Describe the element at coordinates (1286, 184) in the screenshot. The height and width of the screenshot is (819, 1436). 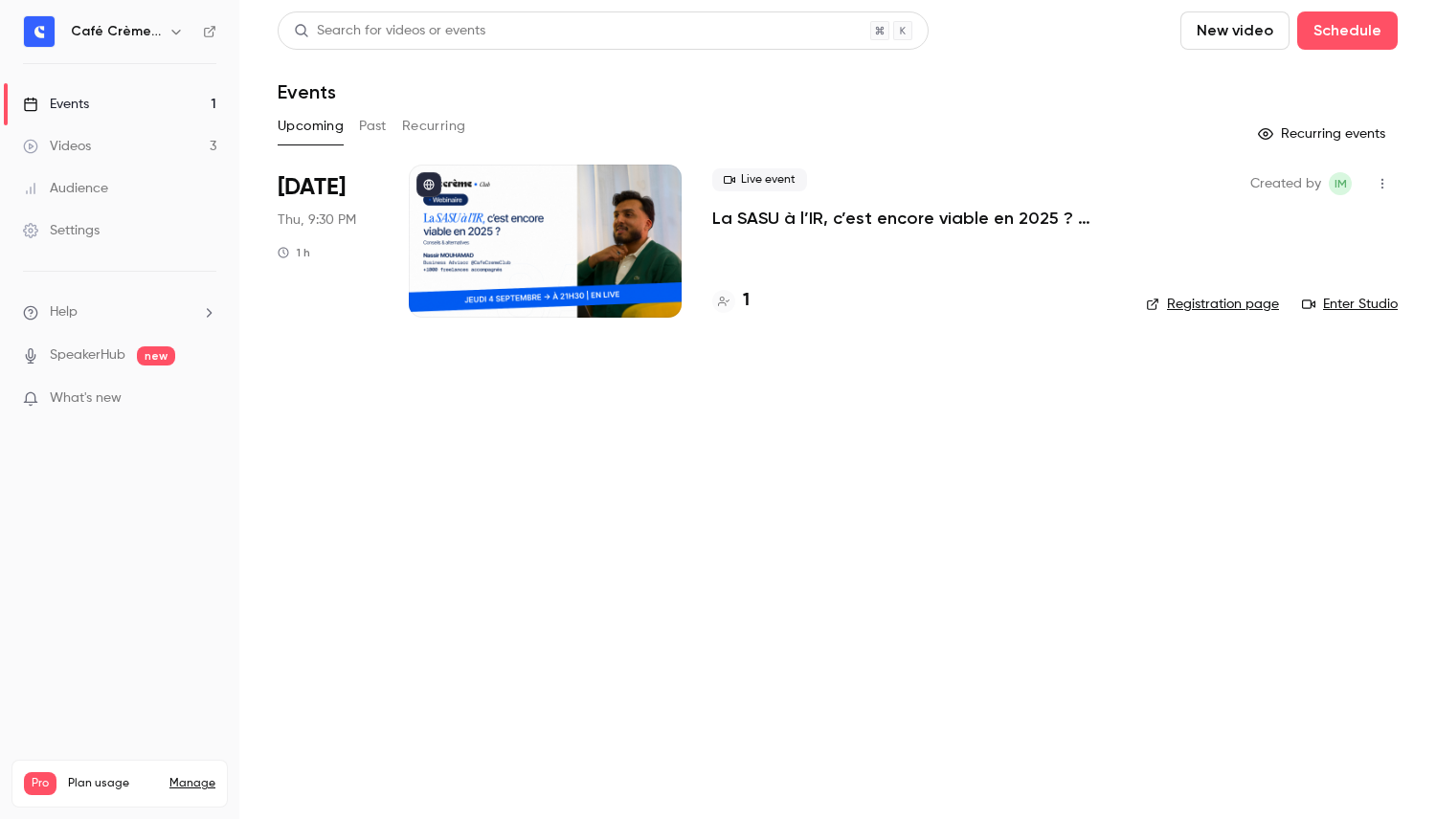
I see `span: Created by` at that location.